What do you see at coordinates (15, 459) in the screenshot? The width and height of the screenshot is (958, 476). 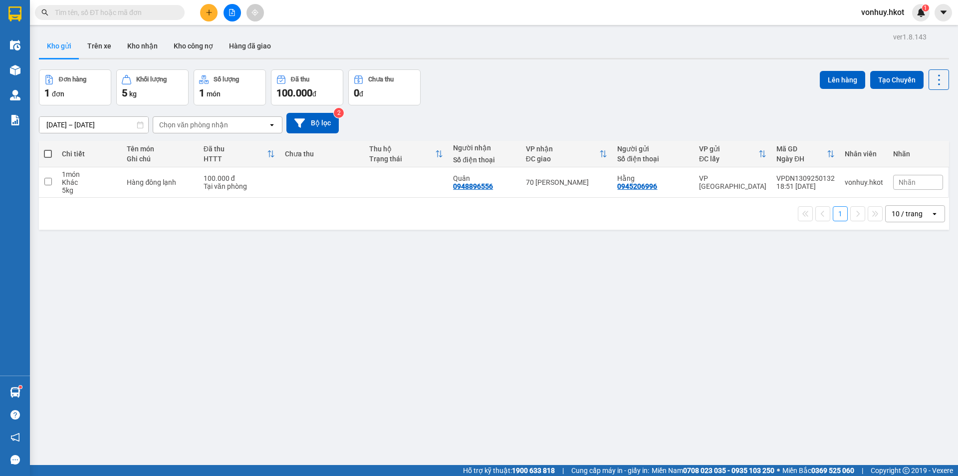 I see `span: message` at bounding box center [15, 459].